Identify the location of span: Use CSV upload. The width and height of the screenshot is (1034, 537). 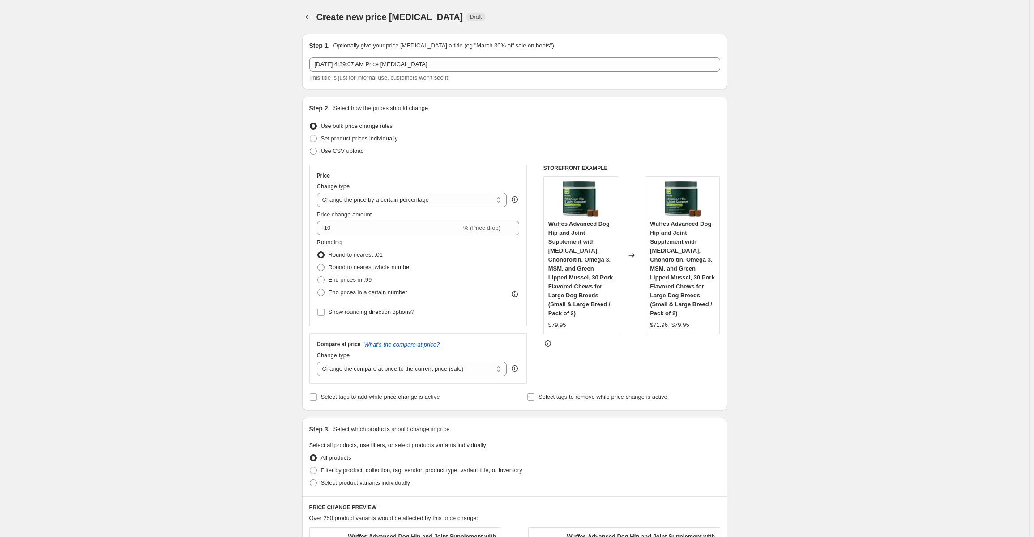
(342, 151).